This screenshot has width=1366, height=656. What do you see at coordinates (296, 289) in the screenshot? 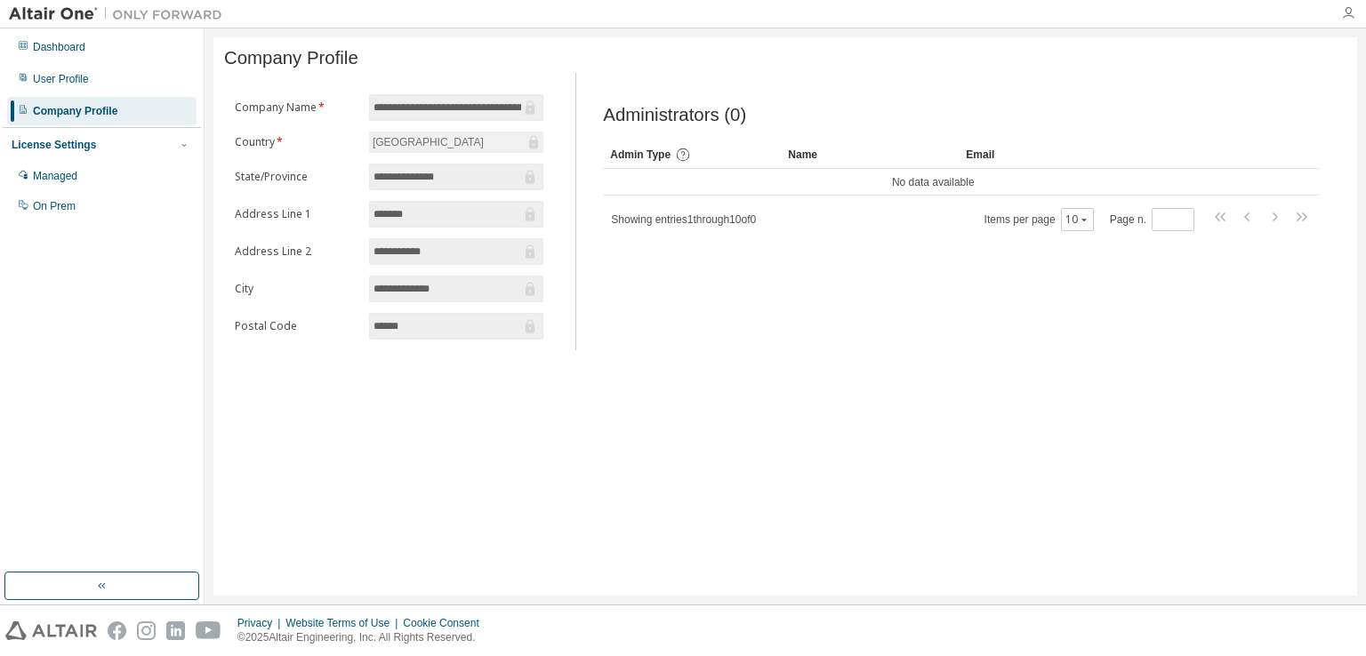
I see `label: City` at bounding box center [296, 289].